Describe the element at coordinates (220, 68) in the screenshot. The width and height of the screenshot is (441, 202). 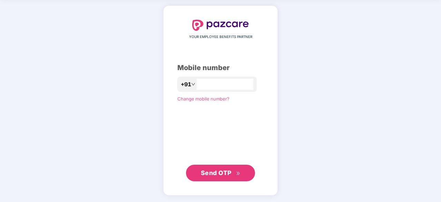
I see `div: Mobile number` at that location.